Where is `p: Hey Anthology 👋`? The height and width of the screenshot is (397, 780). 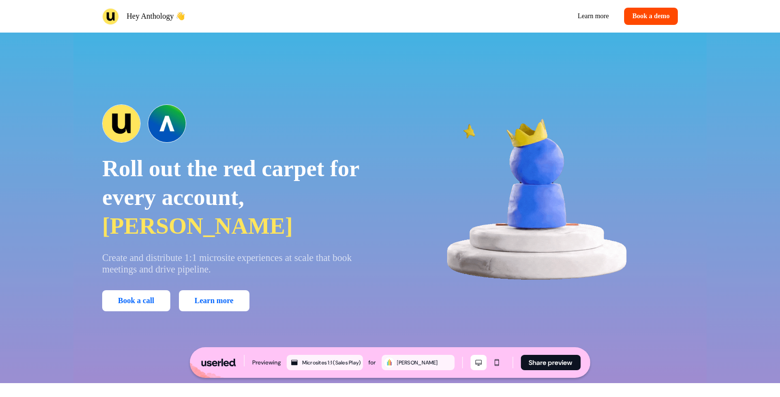
p: Hey Anthology 👋 is located at coordinates (156, 16).